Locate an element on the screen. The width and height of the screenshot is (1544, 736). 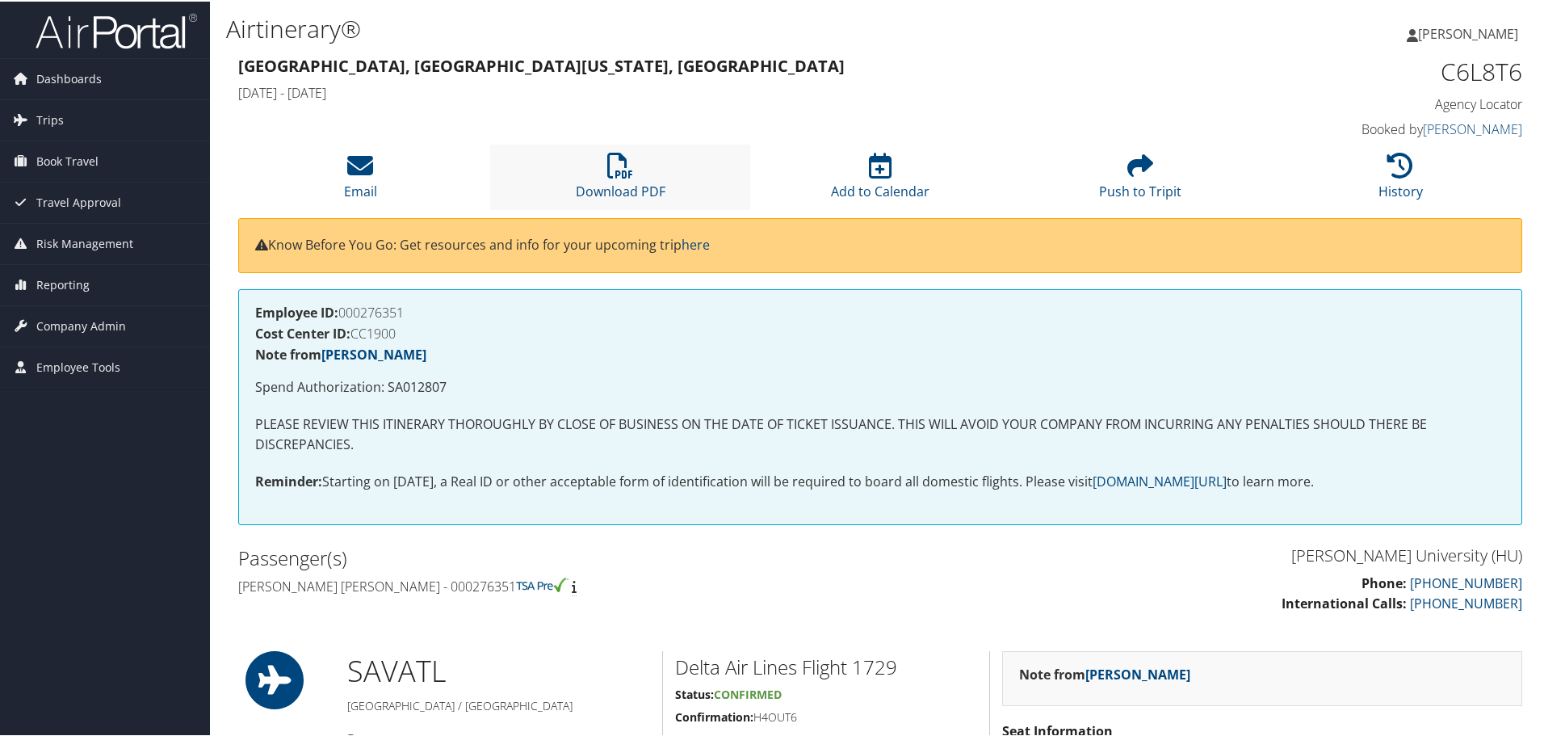
strong: Reminder: is located at coordinates (288, 480).